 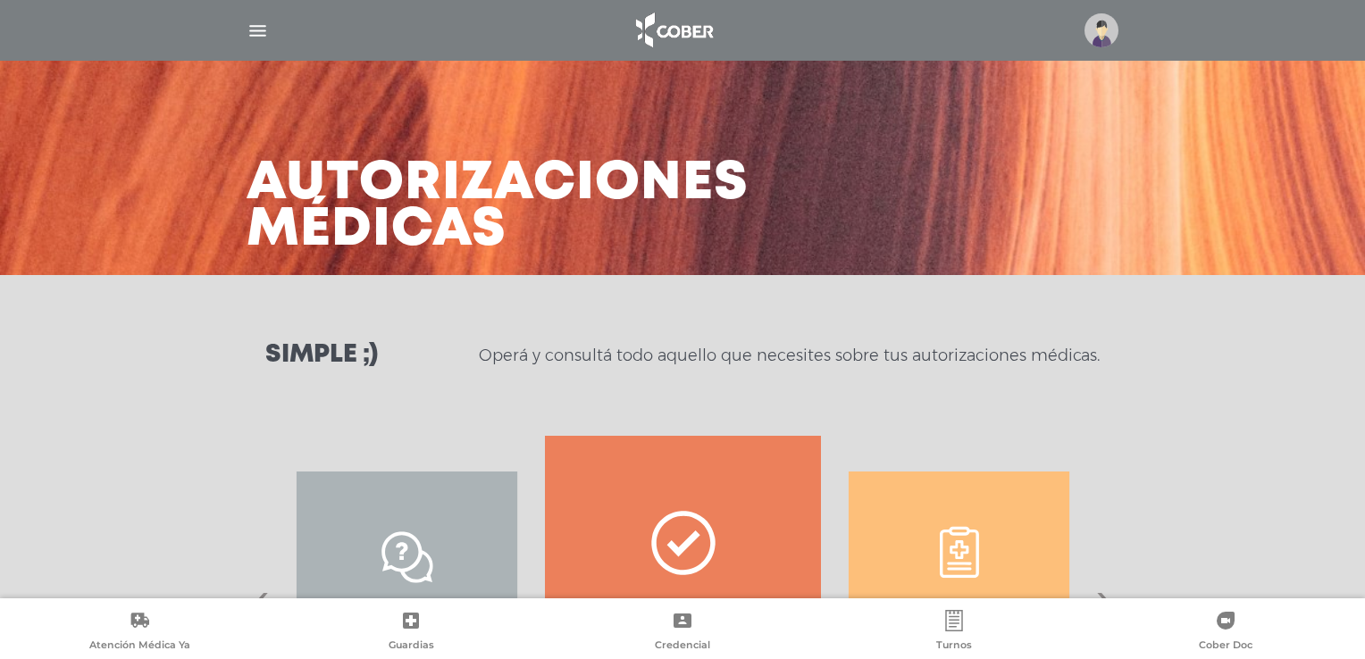 I want to click on span: Turnos, so click(x=954, y=647).